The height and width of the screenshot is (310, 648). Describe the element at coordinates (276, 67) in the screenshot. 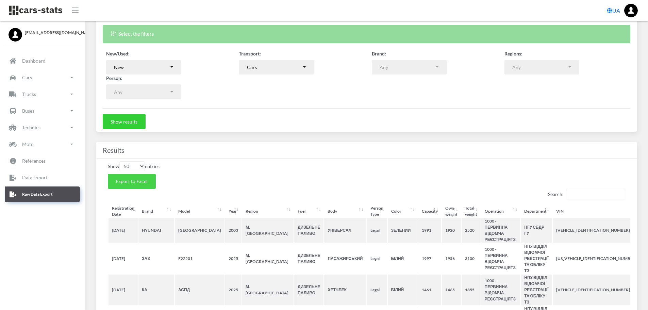

I see `button: Cars` at that location.